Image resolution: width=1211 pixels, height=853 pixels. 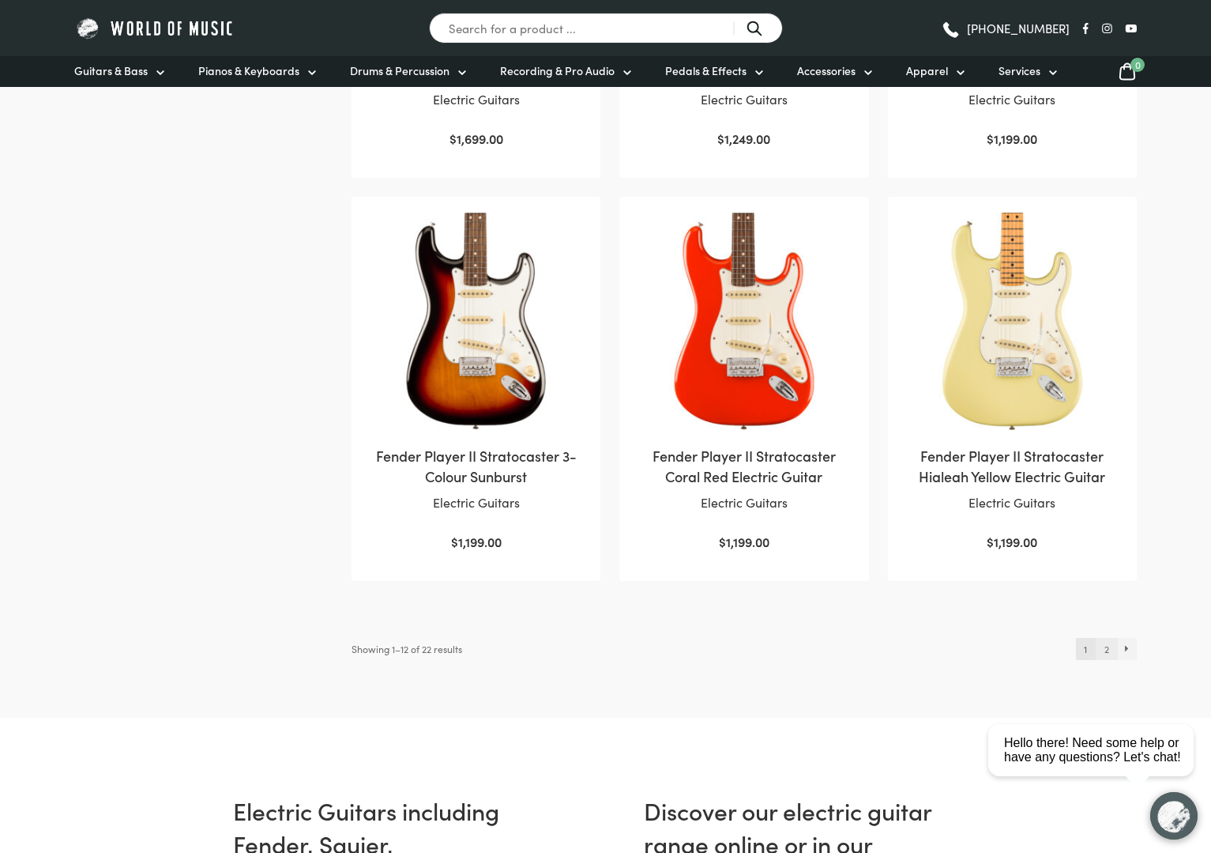 I want to click on p: Showing 1–12 of 22 results, so click(x=407, y=649).